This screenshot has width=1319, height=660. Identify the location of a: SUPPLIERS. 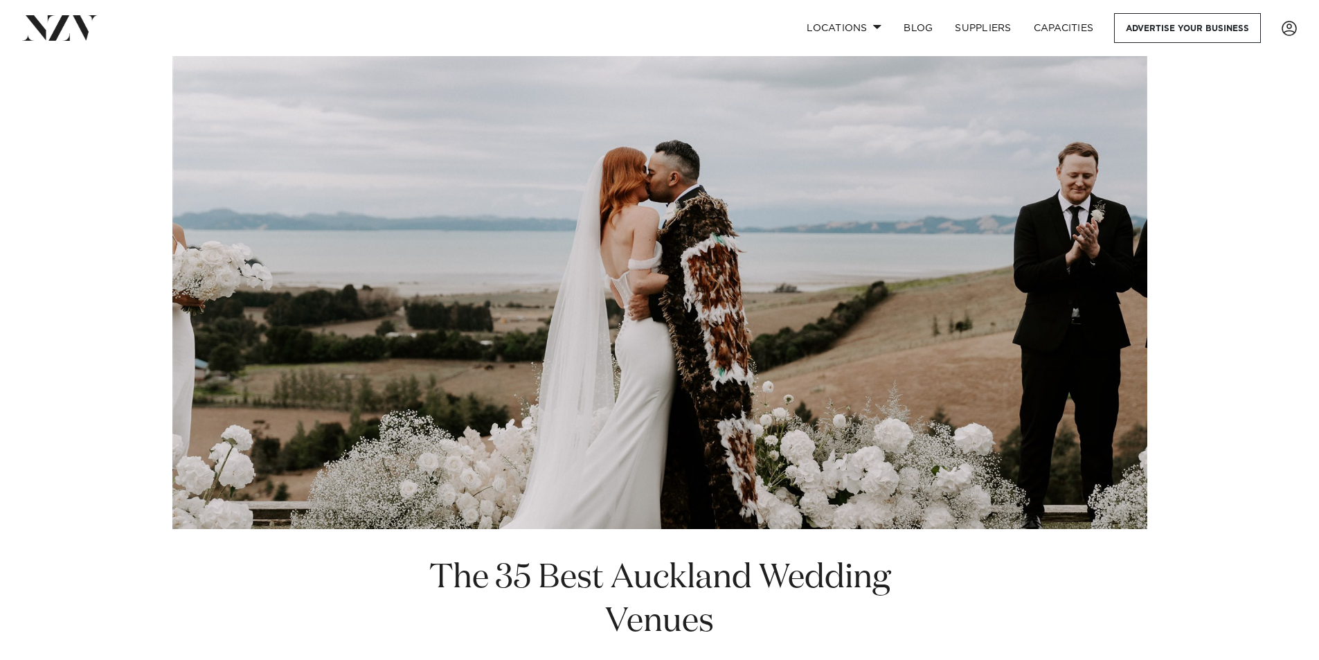
(983, 28).